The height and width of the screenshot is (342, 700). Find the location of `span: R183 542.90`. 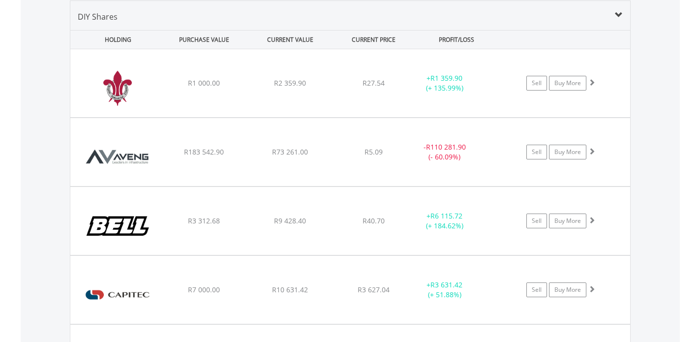

span: R183 542.90 is located at coordinates (204, 152).